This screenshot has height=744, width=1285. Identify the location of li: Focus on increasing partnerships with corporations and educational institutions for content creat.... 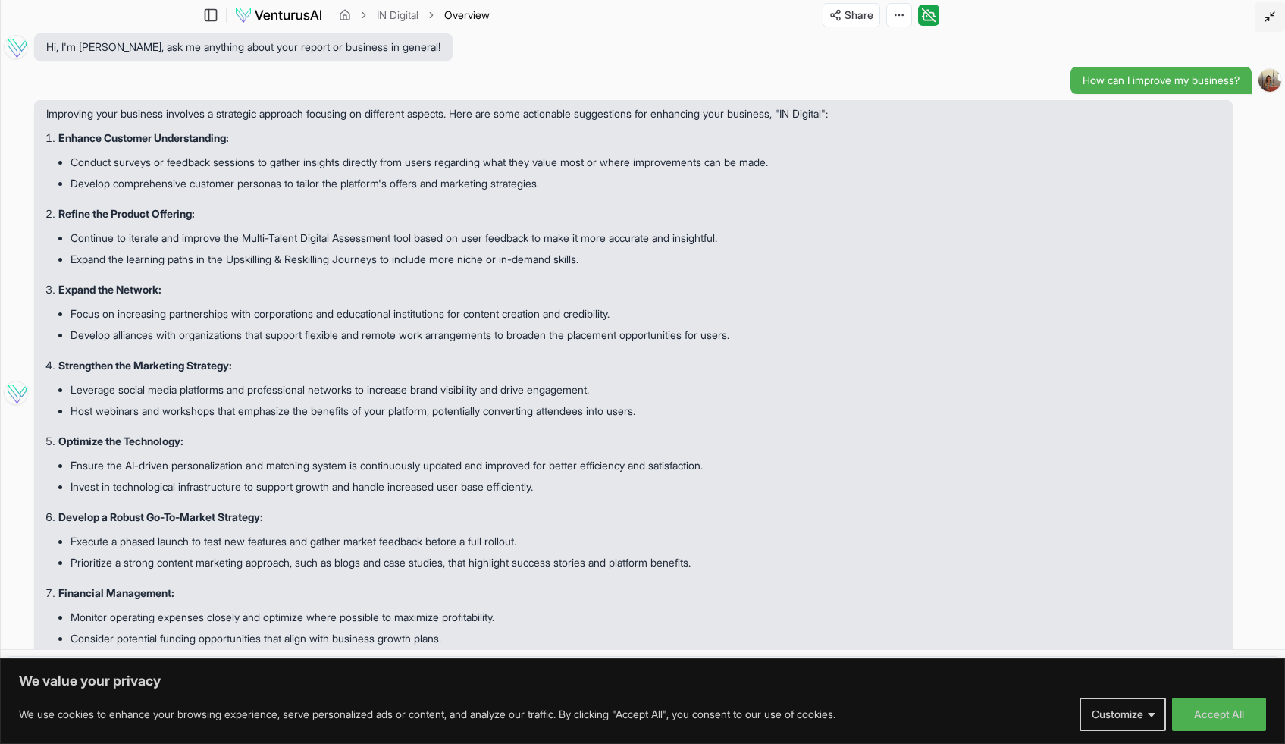
(645, 314).